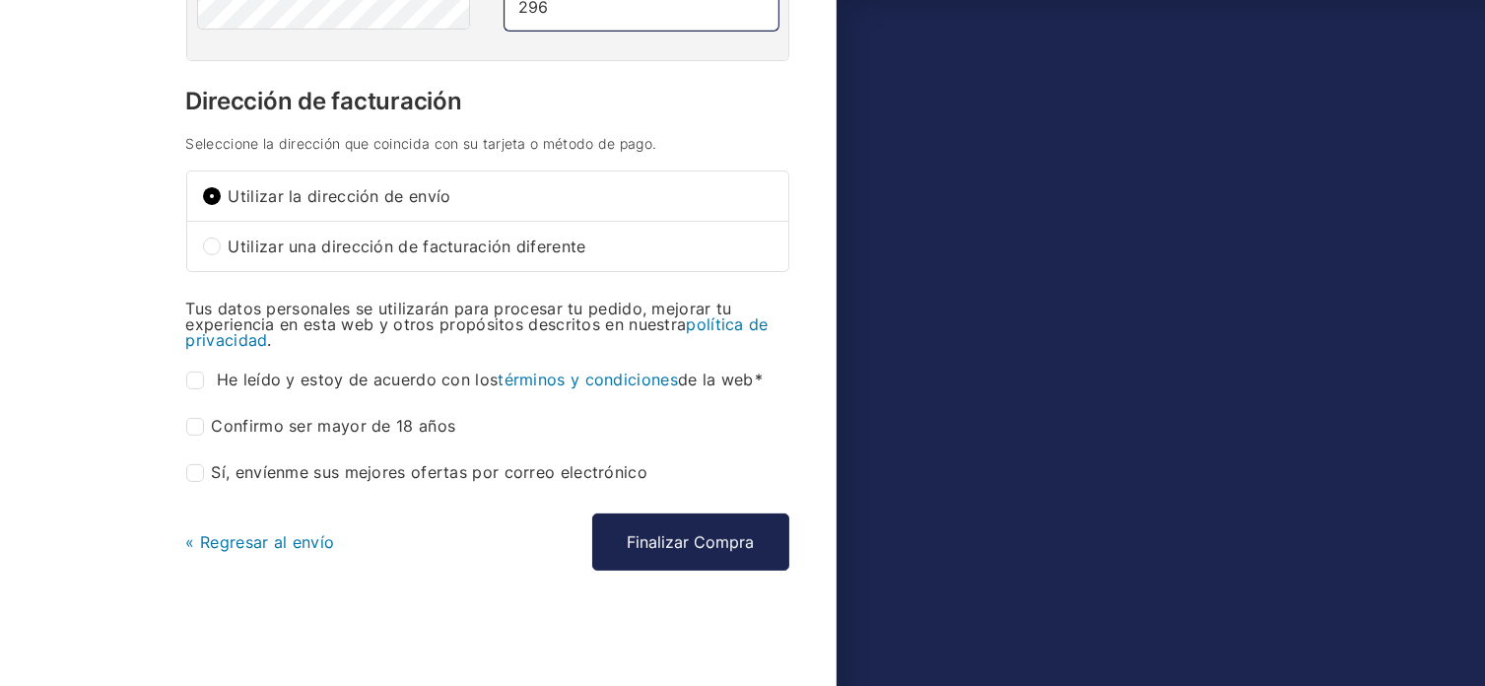 The height and width of the screenshot is (686, 1485). I want to click on a: política de privacidad, so click(477, 332).